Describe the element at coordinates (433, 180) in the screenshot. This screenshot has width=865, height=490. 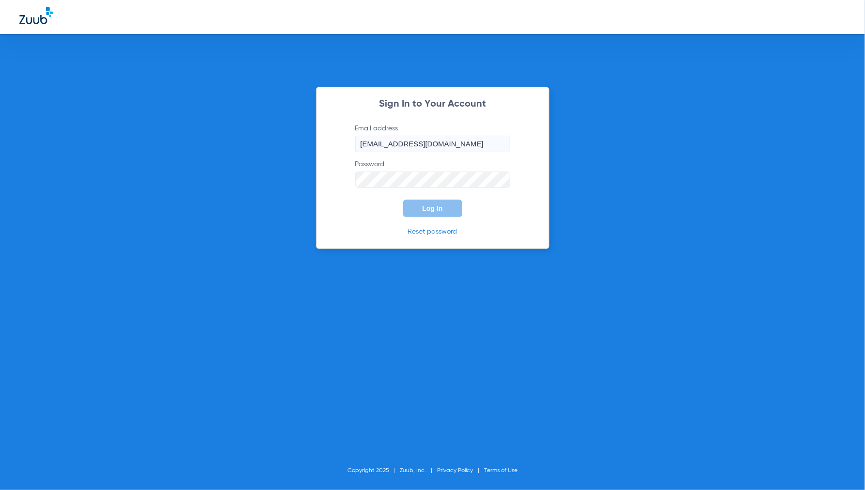
I see `input: Password` at that location.